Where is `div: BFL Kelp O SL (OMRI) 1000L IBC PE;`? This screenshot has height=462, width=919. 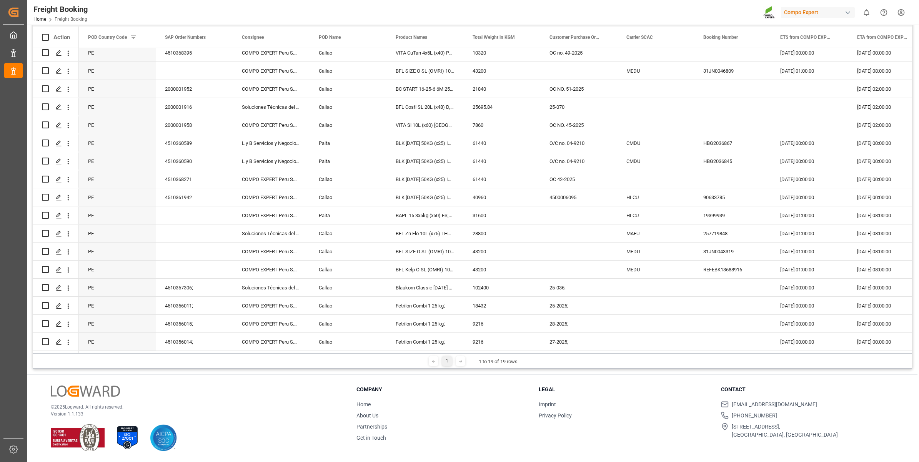 div: BFL Kelp O SL (OMRI) 1000L IBC PE; is located at coordinates (425, 270).